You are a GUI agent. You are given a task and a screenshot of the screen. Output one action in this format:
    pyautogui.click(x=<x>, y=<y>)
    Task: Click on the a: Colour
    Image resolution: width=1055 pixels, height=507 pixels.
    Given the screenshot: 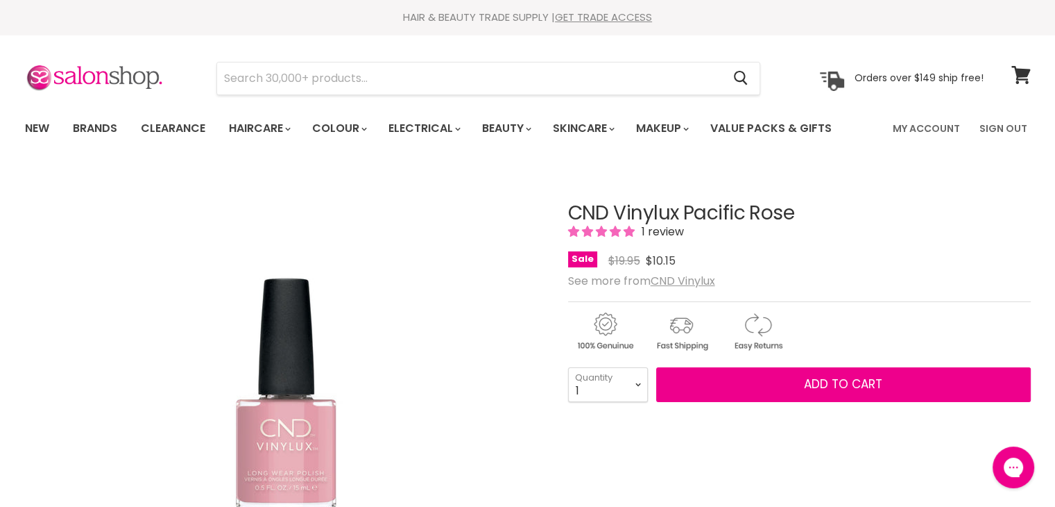 What is the action you would take?
    pyautogui.click(x=339, y=128)
    